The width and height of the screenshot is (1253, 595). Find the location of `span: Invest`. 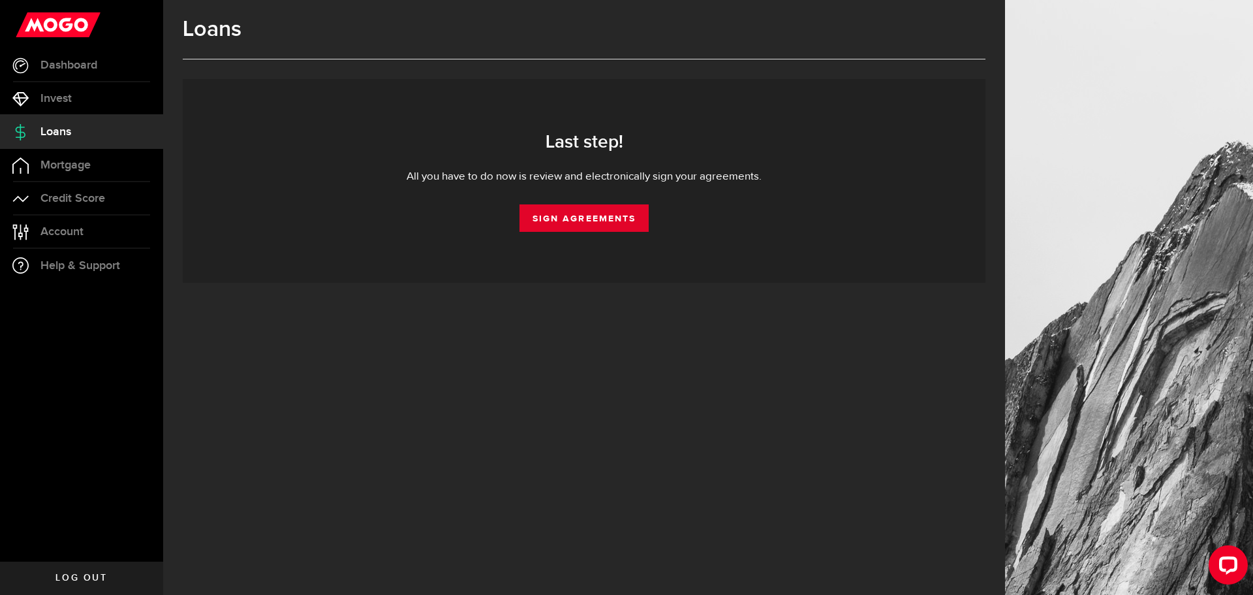

span: Invest is located at coordinates (56, 99).